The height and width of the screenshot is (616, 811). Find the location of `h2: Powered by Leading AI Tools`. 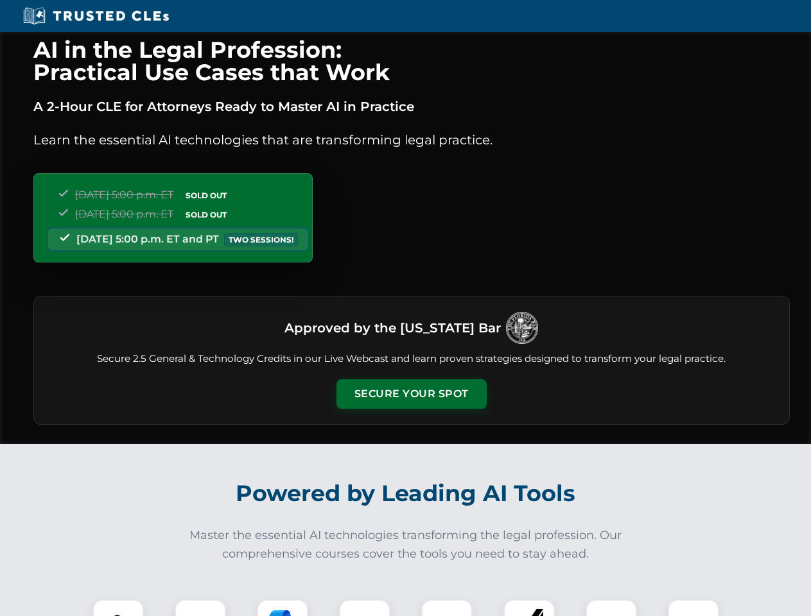

h2: Powered by Leading AI Tools is located at coordinates (406, 494).